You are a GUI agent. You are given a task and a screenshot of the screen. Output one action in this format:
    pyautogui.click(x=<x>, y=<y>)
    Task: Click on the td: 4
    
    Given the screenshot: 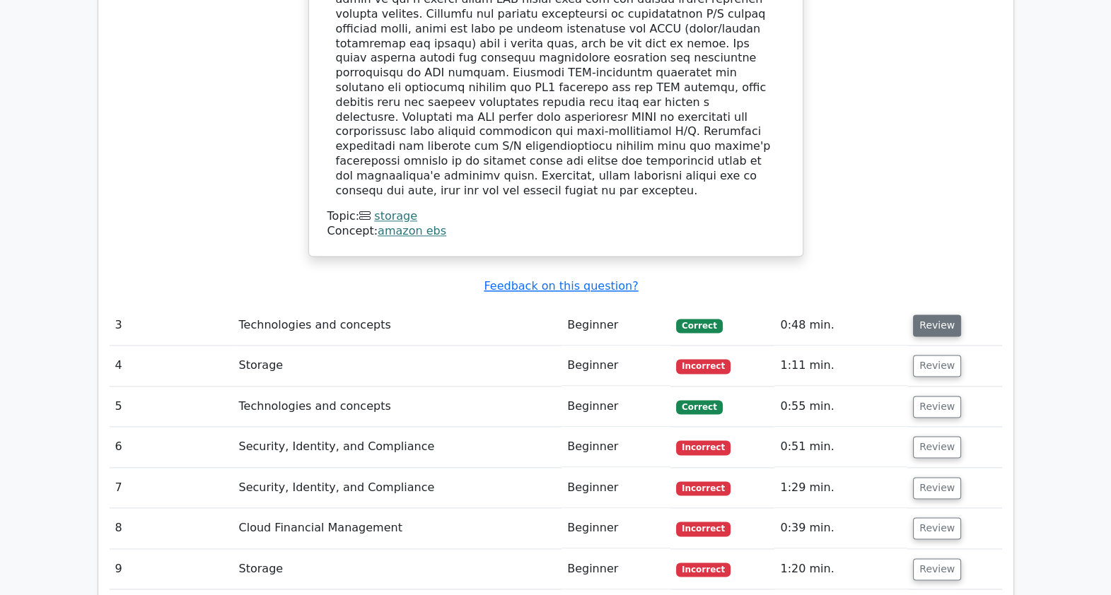 What is the action you would take?
    pyautogui.click(x=171, y=366)
    